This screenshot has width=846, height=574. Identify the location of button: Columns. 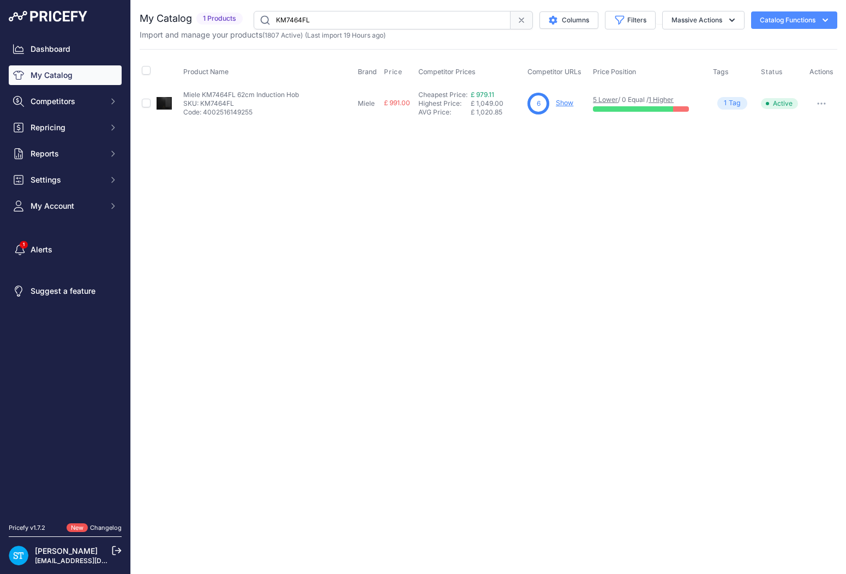
(569, 20).